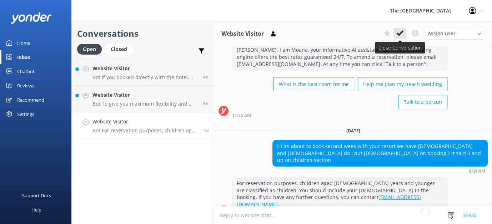  I want to click on h2: Conversations, so click(143, 34).